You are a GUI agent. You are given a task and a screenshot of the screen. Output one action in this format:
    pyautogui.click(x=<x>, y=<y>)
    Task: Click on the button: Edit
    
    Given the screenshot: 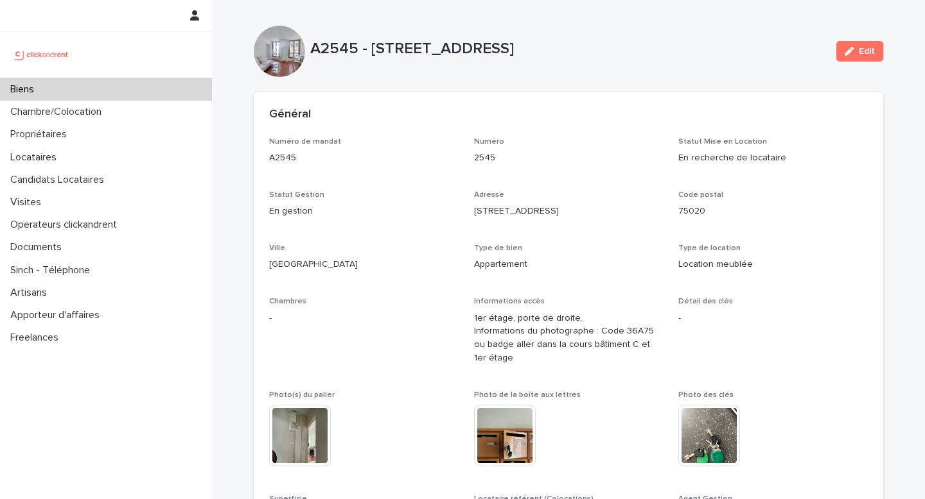 What is the action you would take?
    pyautogui.click(x=859, y=51)
    